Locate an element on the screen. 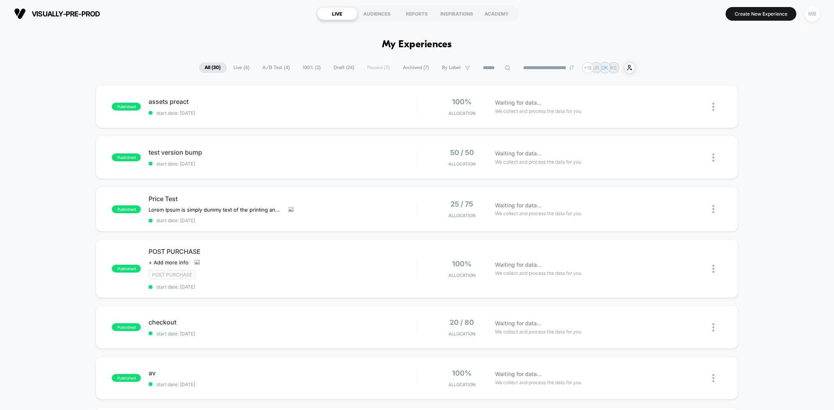 The height and width of the screenshot is (410, 834). button: visually-pre-prod is located at coordinates (57, 14).